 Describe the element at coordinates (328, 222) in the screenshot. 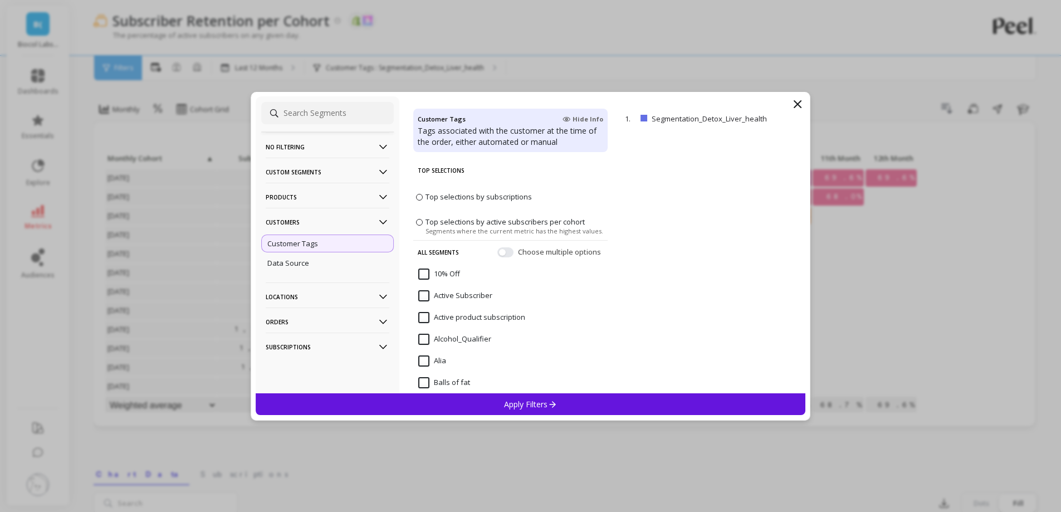

I see `p: Customers` at that location.